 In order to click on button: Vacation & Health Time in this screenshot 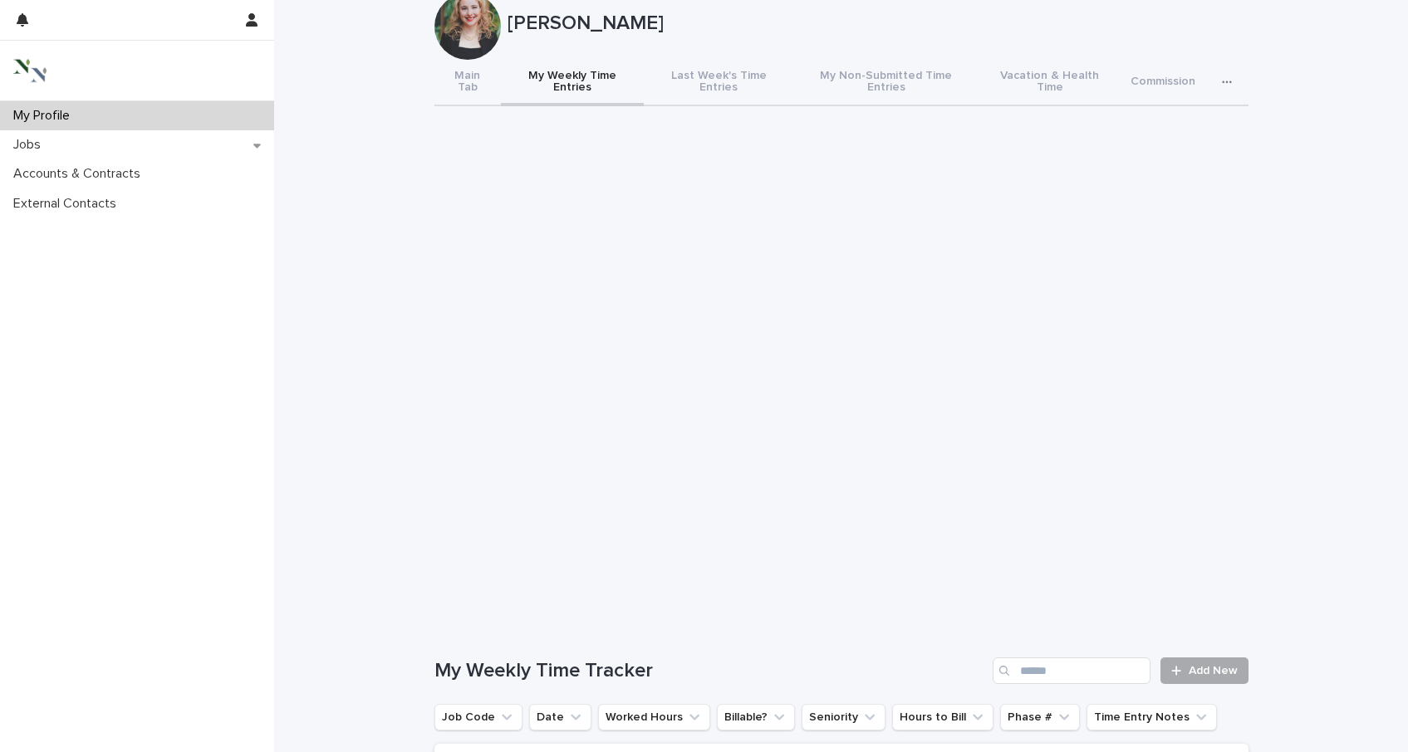, I will do `click(1049, 83)`.